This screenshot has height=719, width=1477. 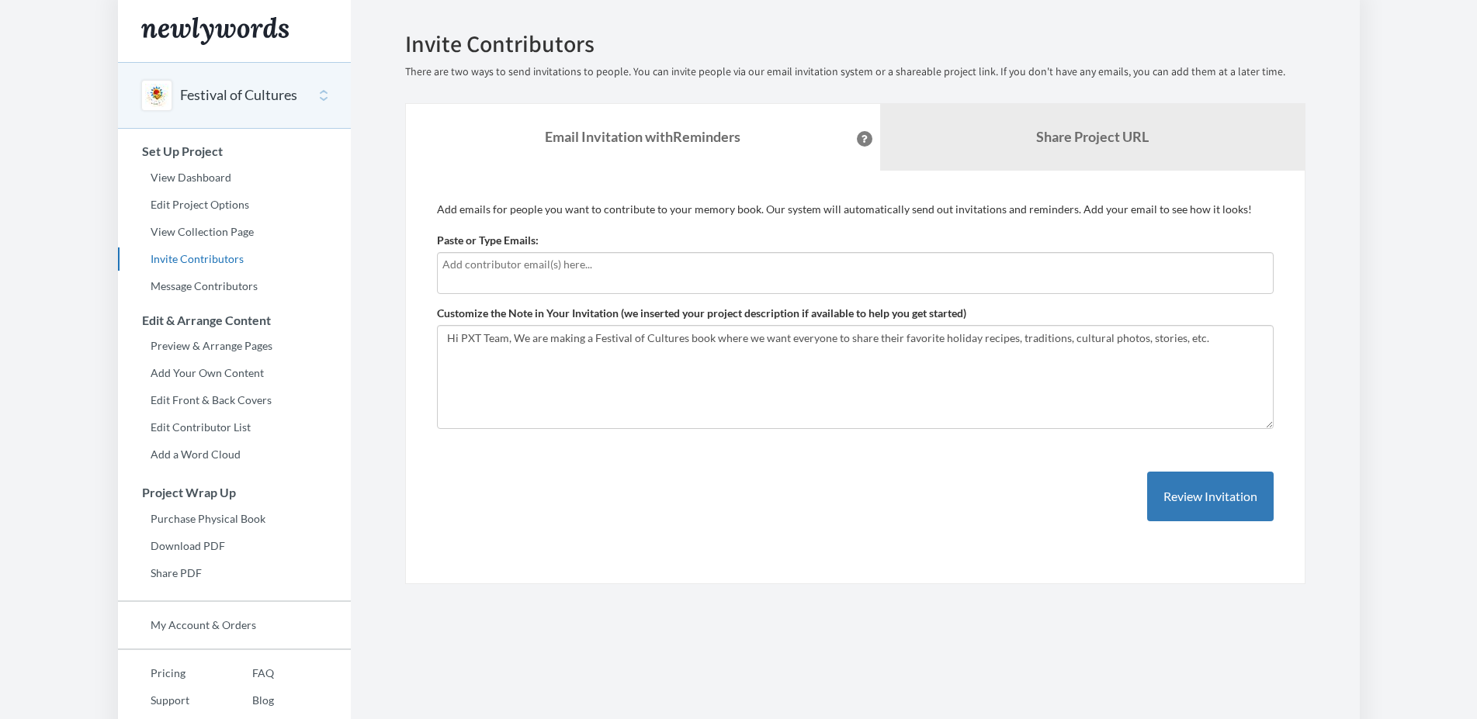 I want to click on input: Add contributor email(s) here..., so click(x=855, y=265).